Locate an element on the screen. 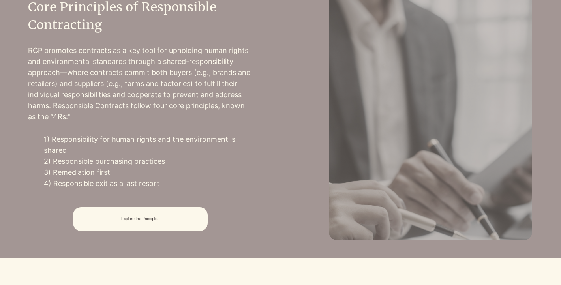 This screenshot has height=285, width=561. p: 3) Remediation first is located at coordinates (148, 173).